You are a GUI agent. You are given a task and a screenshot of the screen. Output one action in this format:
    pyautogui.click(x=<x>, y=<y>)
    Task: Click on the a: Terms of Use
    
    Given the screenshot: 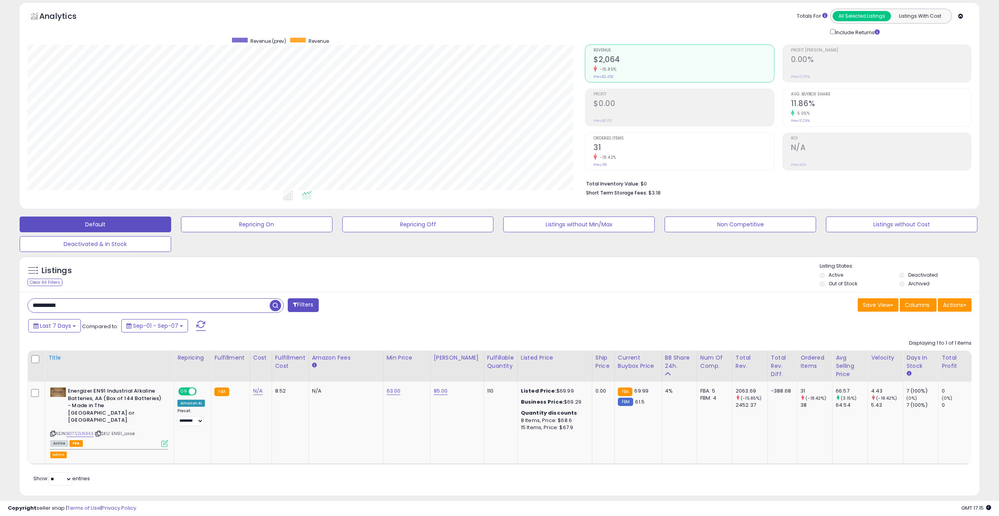 What is the action you would take?
    pyautogui.click(x=84, y=507)
    